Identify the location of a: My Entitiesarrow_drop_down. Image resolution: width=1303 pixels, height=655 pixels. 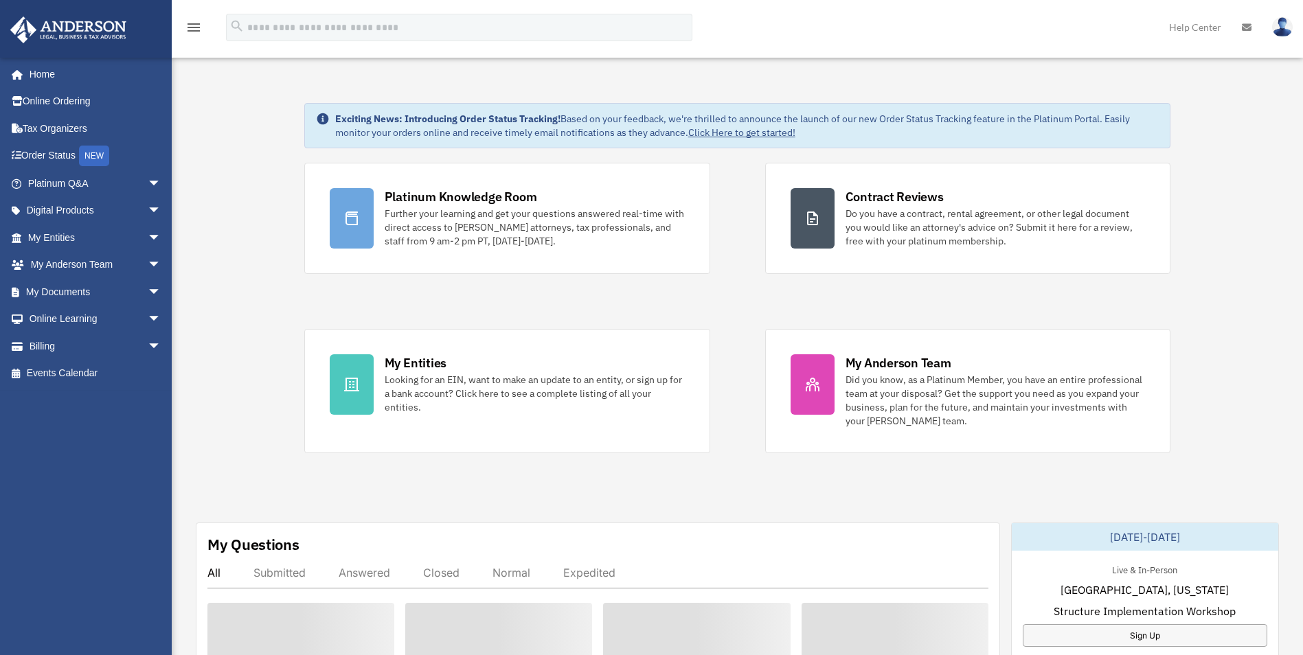
(95, 238).